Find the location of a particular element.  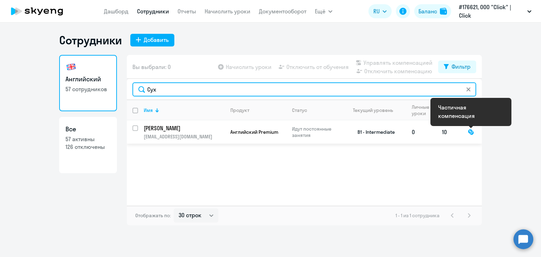

span: Вы выбрали: 0 is located at coordinates (152, 67).